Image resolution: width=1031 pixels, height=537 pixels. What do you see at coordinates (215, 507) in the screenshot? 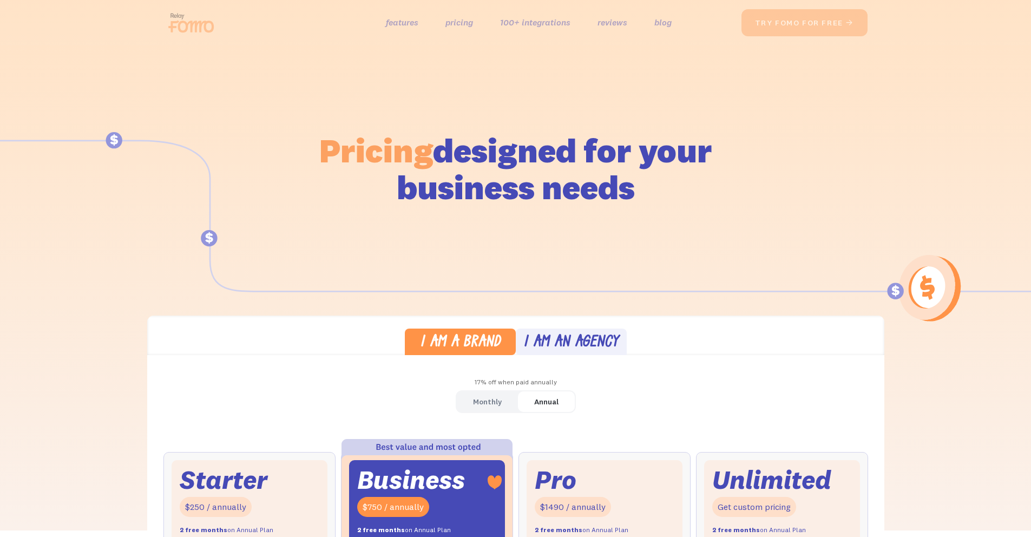
I see `div: $250 / annually` at bounding box center [215, 507].